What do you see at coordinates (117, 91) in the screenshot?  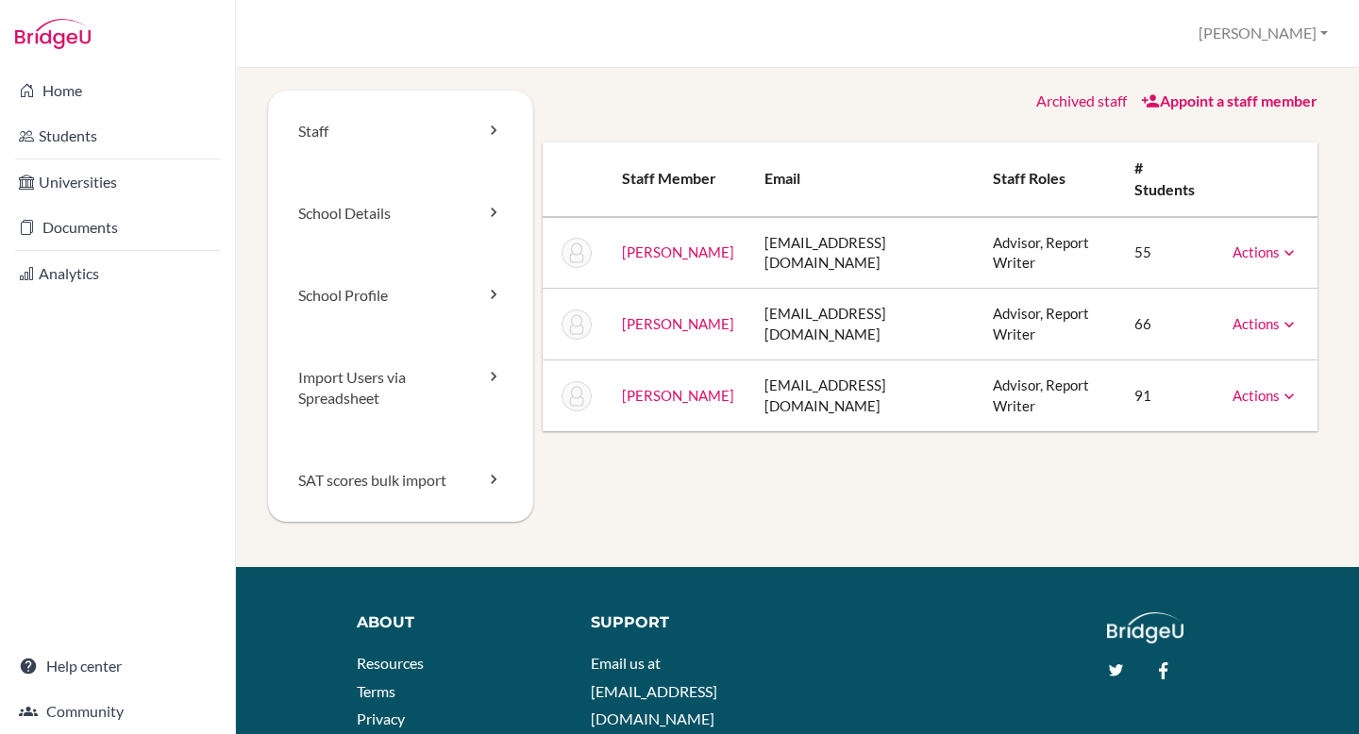 I see `a: Home` at bounding box center [117, 91].